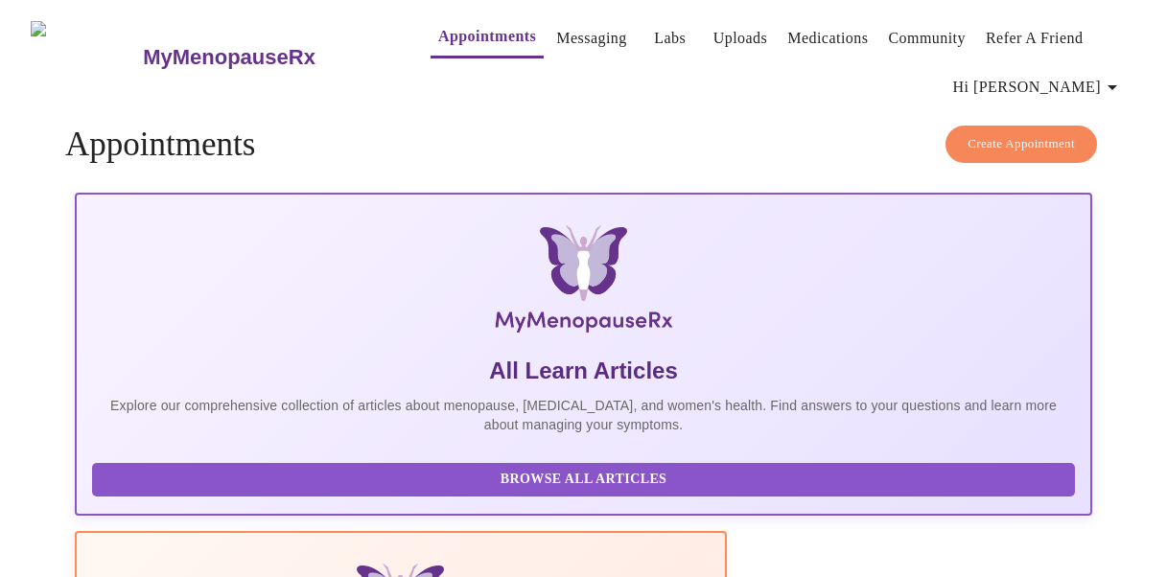 The width and height of the screenshot is (1167, 577). I want to click on a: Community, so click(926, 38).